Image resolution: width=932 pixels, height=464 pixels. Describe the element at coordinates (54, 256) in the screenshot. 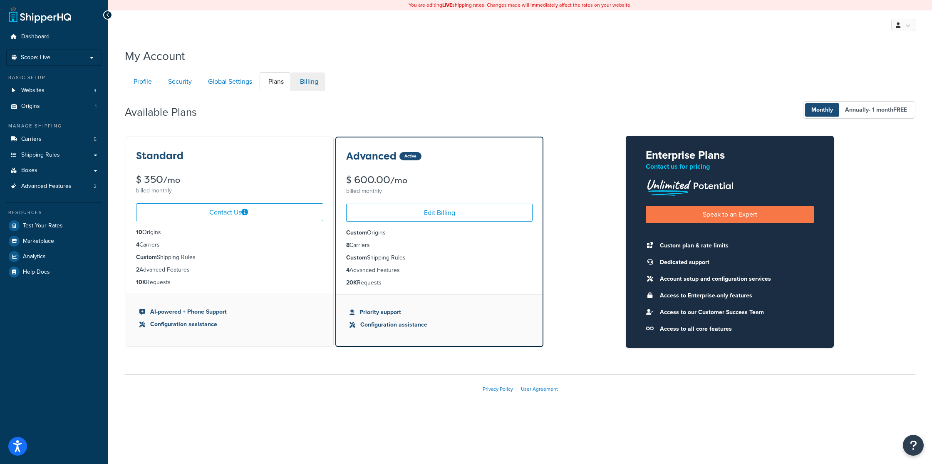

I see `a: Analytics` at that location.